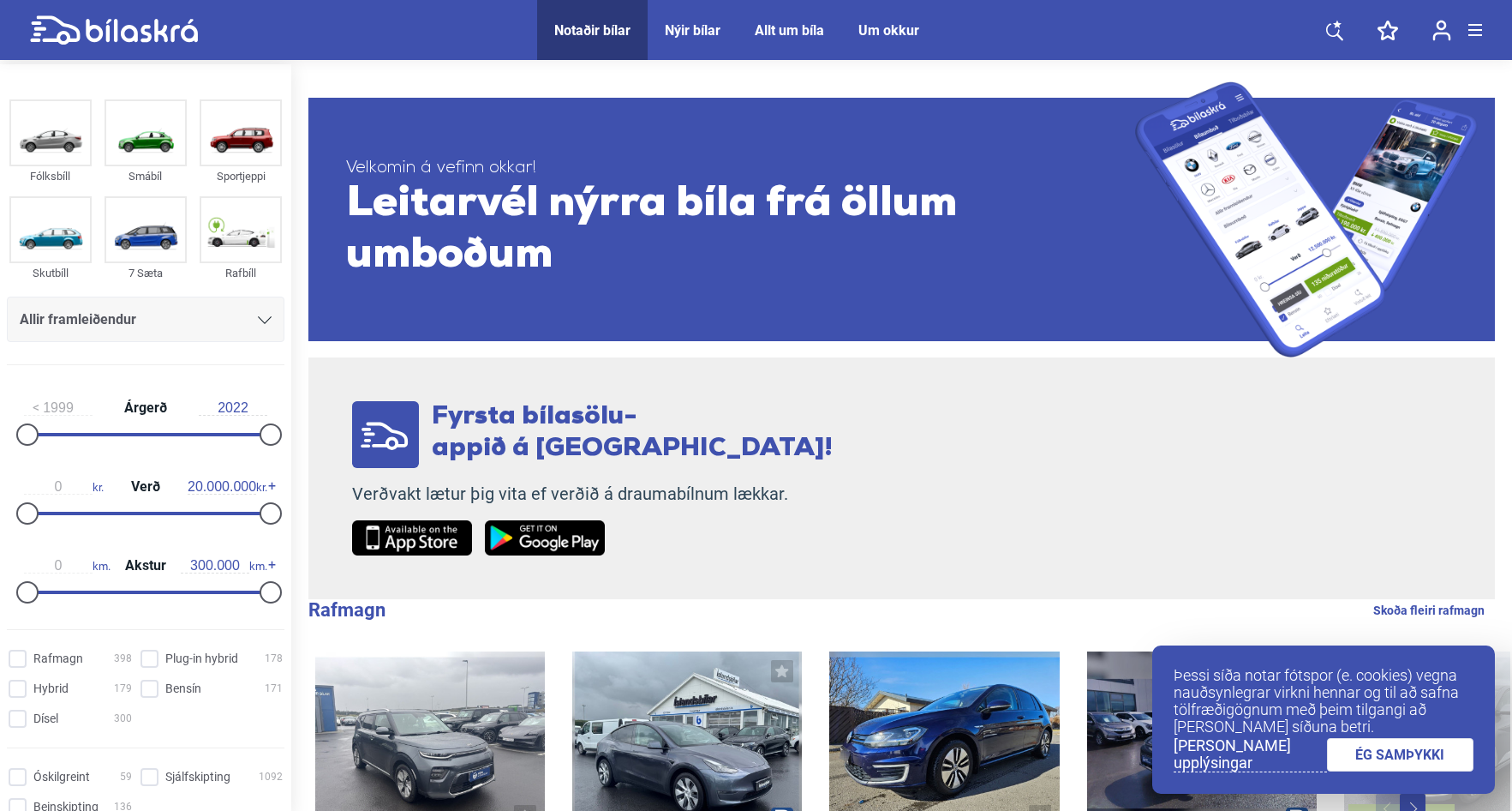 The width and height of the screenshot is (1512, 811). I want to click on a: Um okkur, so click(889, 30).